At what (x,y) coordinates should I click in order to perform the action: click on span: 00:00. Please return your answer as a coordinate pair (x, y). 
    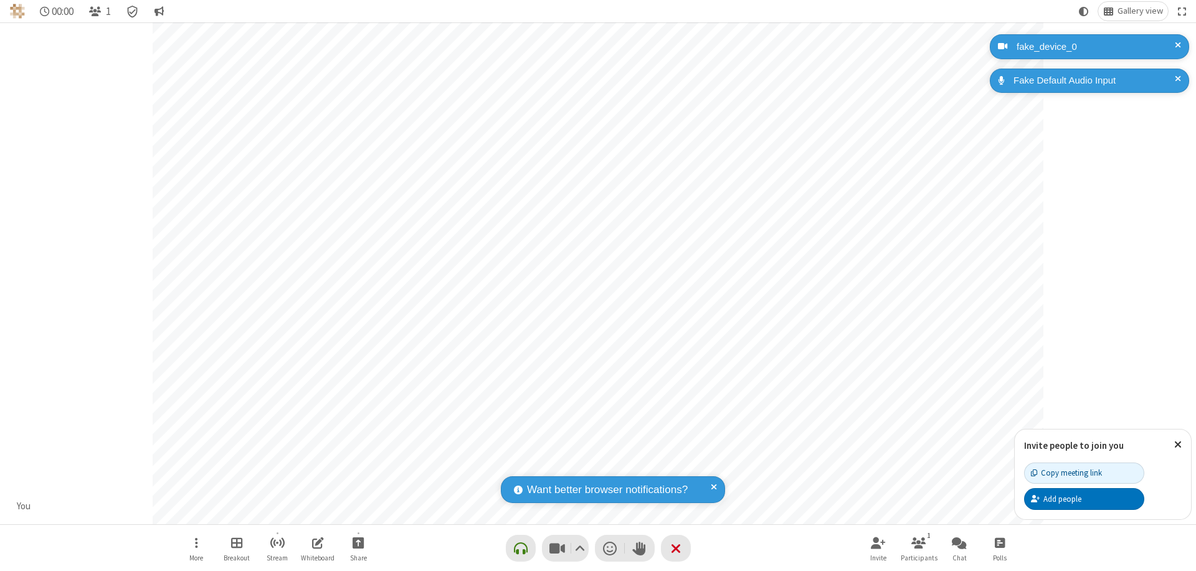
    Looking at the image, I should click on (62, 11).